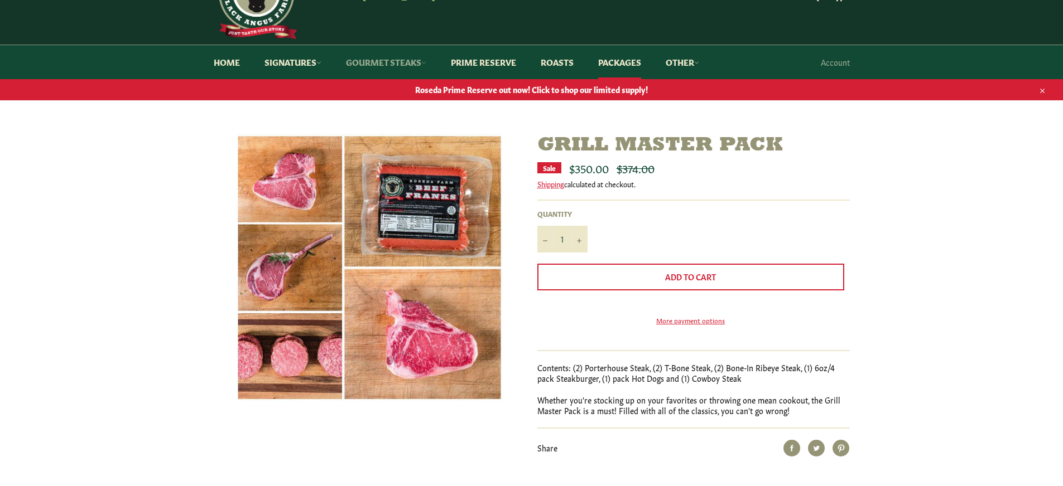 Image resolution: width=1063 pixels, height=486 pixels. Describe the element at coordinates (579, 239) in the screenshot. I see `button: Increase item quantity by one` at that location.